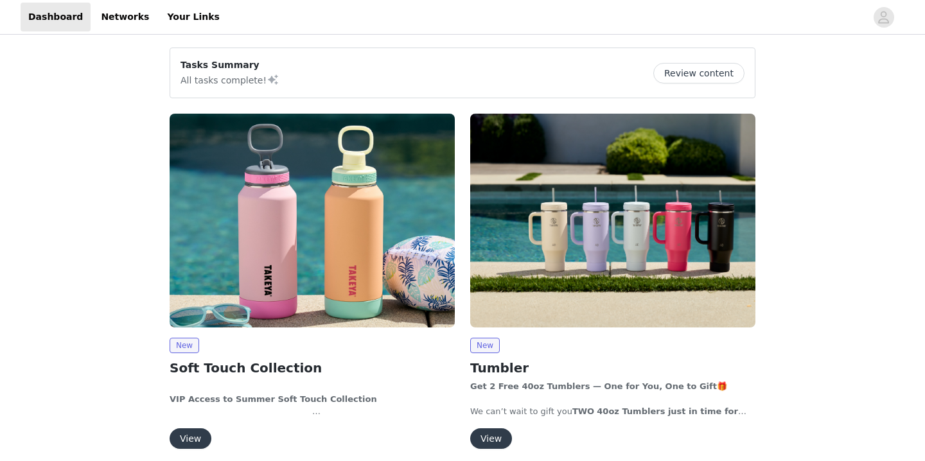 The width and height of the screenshot is (925, 461). Describe the element at coordinates (608, 417) in the screenshot. I see `strong: 40oz Tumblers just in time for summer to celebrate` at that location.